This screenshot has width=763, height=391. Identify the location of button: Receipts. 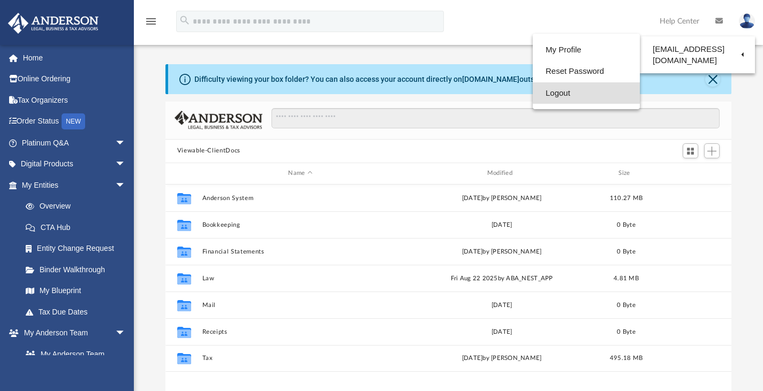
(300, 331).